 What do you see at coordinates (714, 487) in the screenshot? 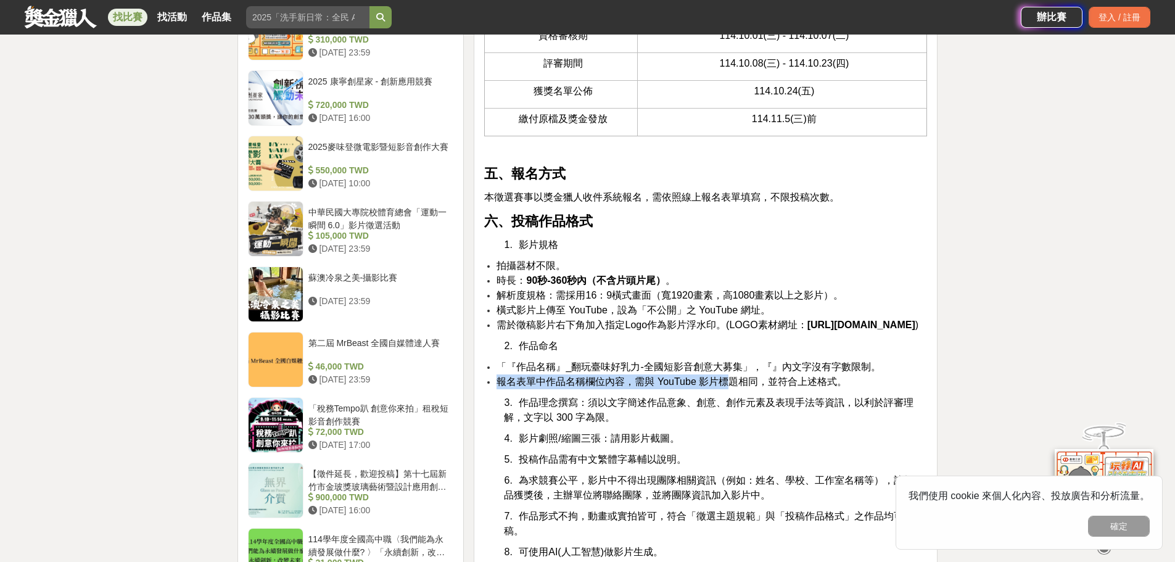
I see `span: 為求競賽公平，影片中不得出現團隊相關資訊（例如：姓名、學校、工作室名稱等），該部作品獲獎後，主辦單位將聯絡團隊，並將團隊資訊加入影片中。` at bounding box center [714, 487].